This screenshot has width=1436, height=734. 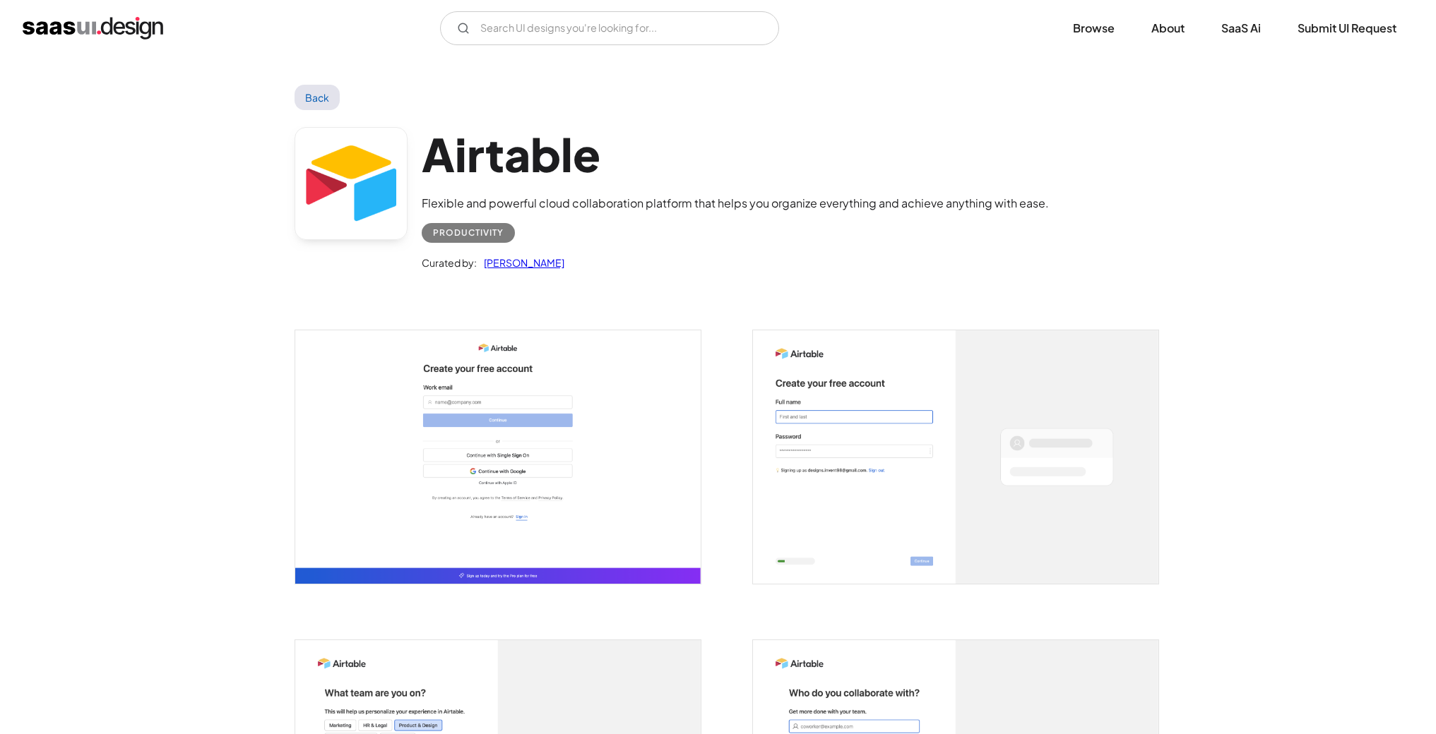 What do you see at coordinates (498, 457) in the screenshot?
I see `img: 6423cfeb34120f7959658056_Airtable%20Create%20your%20free%20account.png` at bounding box center [498, 457].